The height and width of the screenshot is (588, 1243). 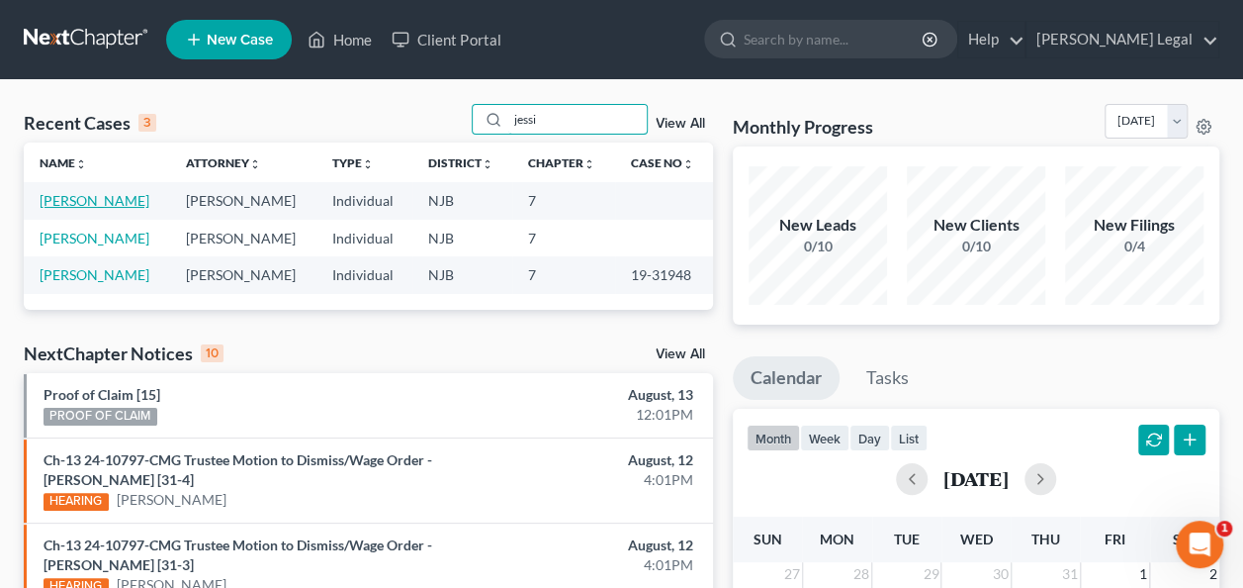 I want to click on div: 3, so click(x=147, y=123).